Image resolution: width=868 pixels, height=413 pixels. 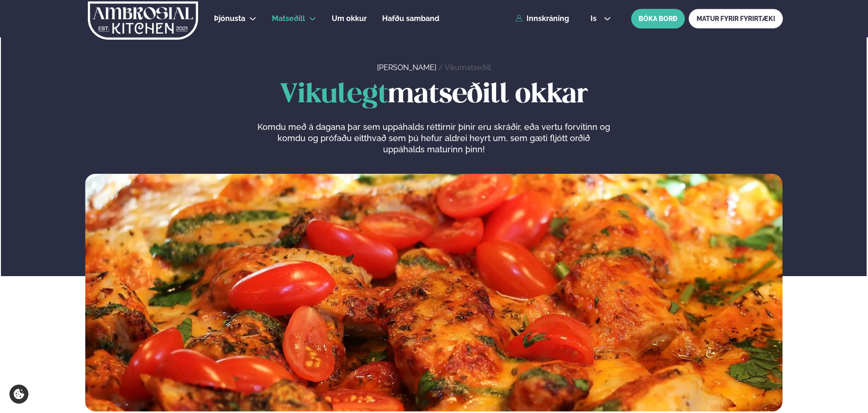 I want to click on img: logo, so click(x=143, y=21).